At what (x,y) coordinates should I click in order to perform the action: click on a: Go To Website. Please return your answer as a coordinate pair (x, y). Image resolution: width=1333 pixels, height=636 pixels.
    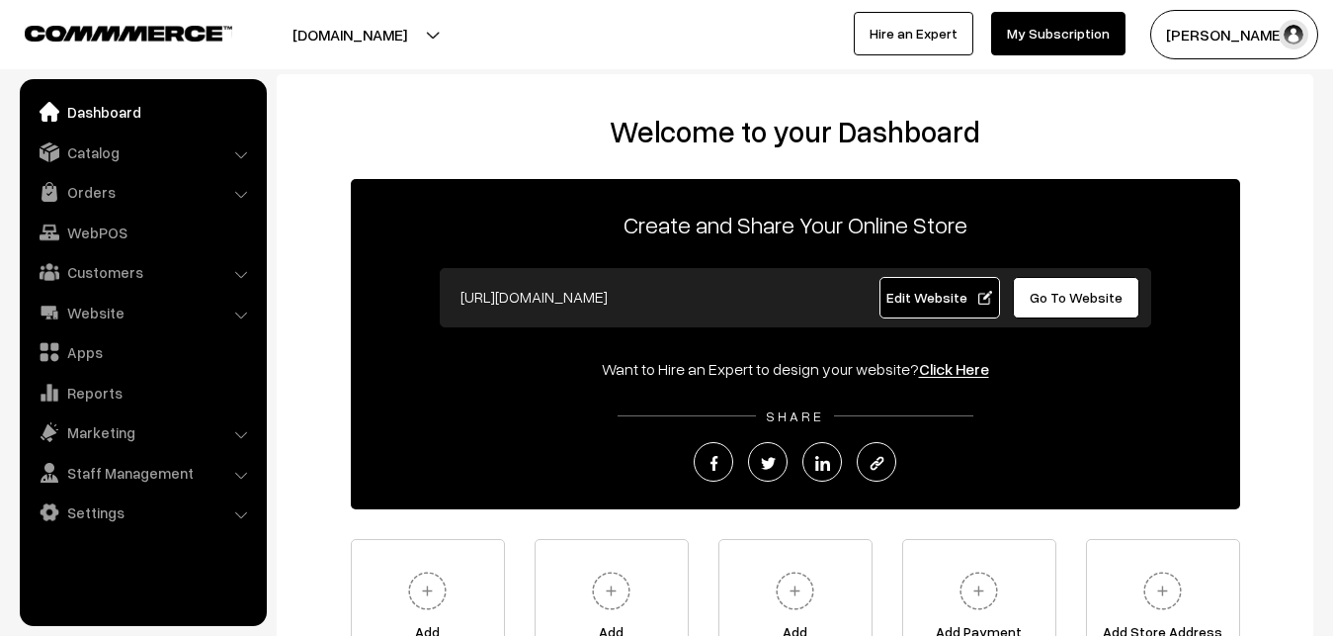
    Looking at the image, I should click on (1076, 297).